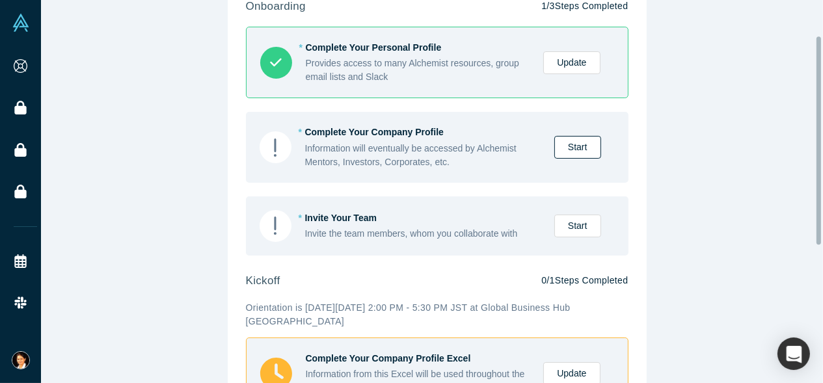 The width and height of the screenshot is (823, 383). Describe the element at coordinates (423, 132) in the screenshot. I see `div: Complete Your Company Profile` at that location.